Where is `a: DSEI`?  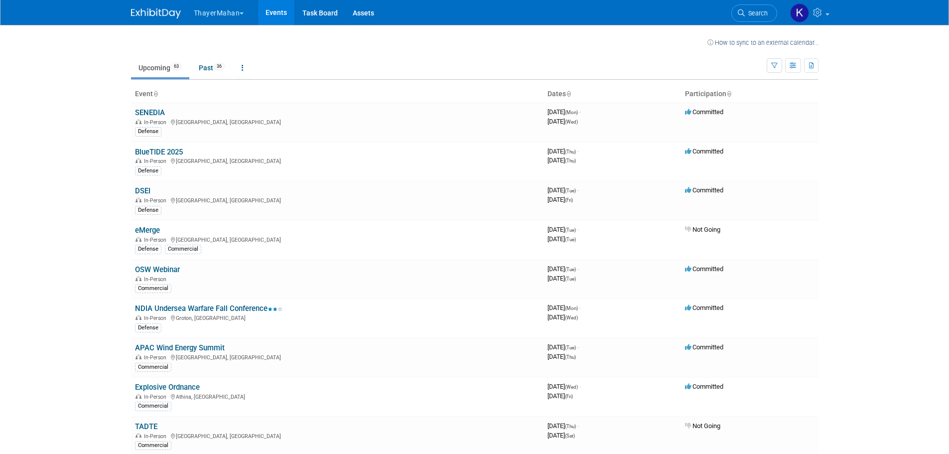
a: DSEI is located at coordinates (143, 191).